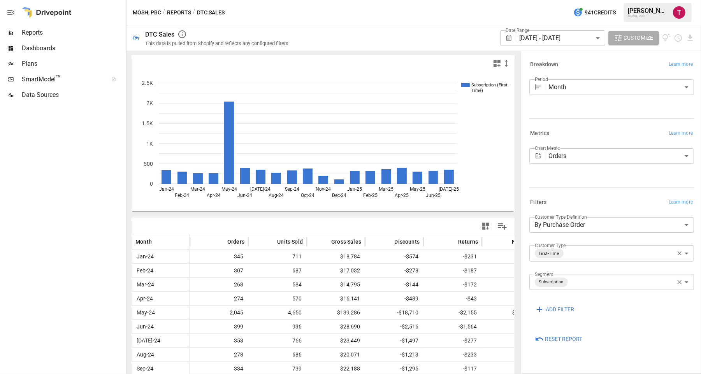 The height and width of the screenshot is (374, 701). What do you see at coordinates (350, 355) in the screenshot?
I see `span: $20,071` at bounding box center [350, 355].